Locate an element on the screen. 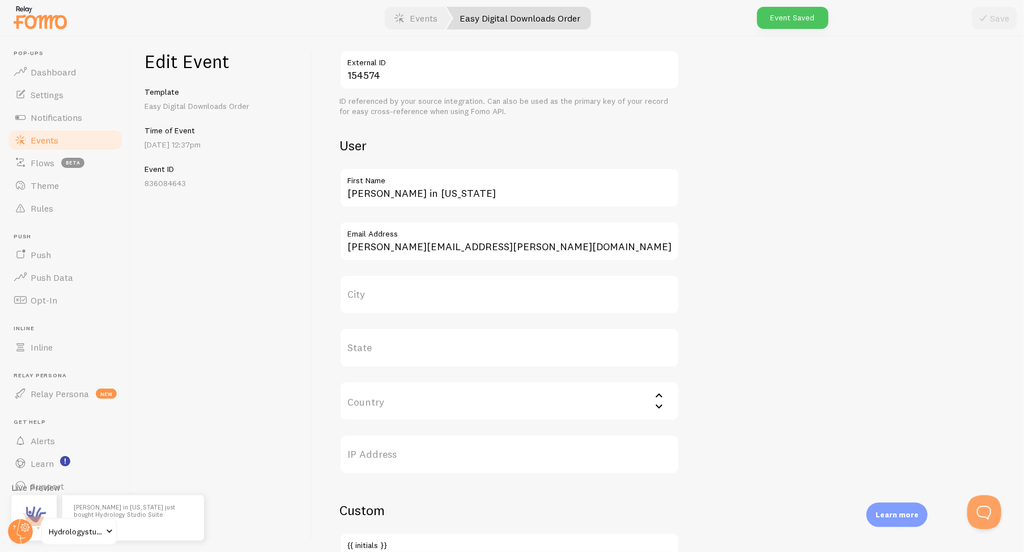 This screenshot has width=1024, height=552. span: new is located at coordinates (106, 393).